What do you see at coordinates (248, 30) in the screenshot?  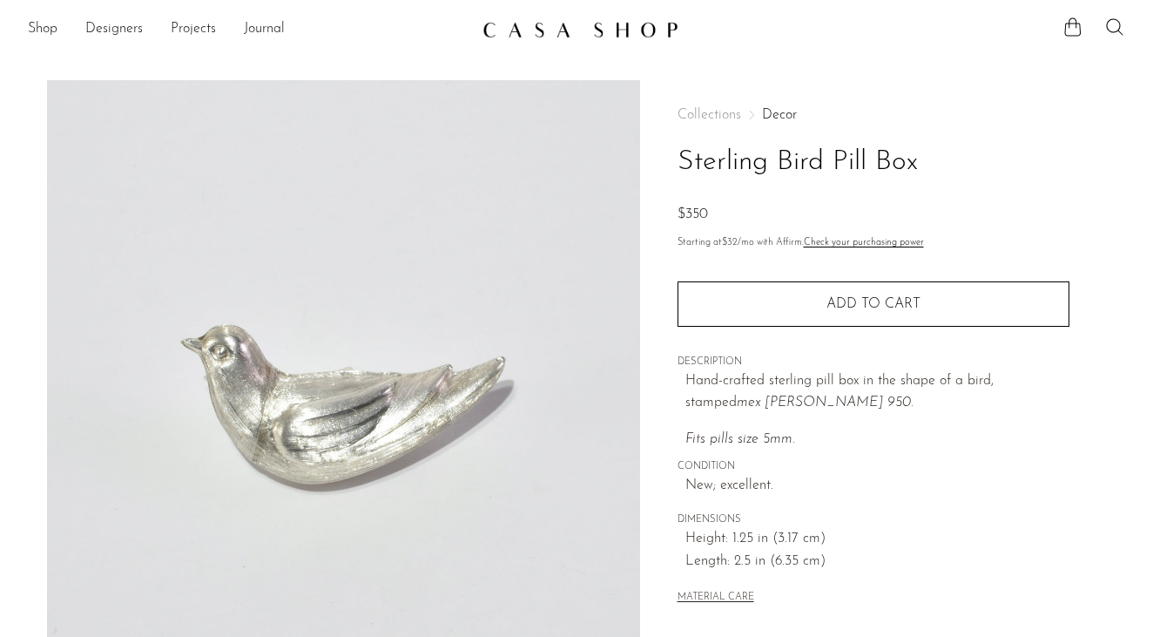 I see `ul: NEW HEADER MENU` at bounding box center [248, 30].